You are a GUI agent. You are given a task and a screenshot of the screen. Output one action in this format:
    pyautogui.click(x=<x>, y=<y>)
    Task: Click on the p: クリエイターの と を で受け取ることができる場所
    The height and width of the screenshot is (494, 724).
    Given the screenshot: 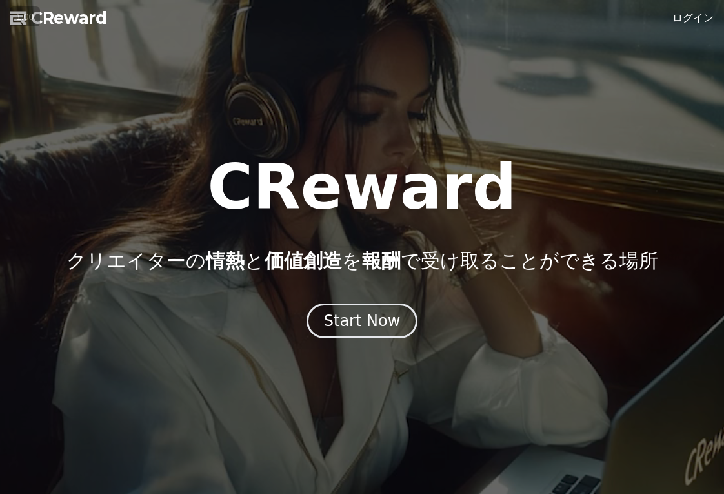 What is the action you would take?
    pyautogui.click(x=362, y=261)
    